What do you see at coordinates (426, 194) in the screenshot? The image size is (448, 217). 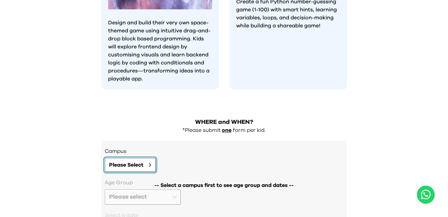 I see `a: Chat with us on WhatsApp` at bounding box center [426, 194].